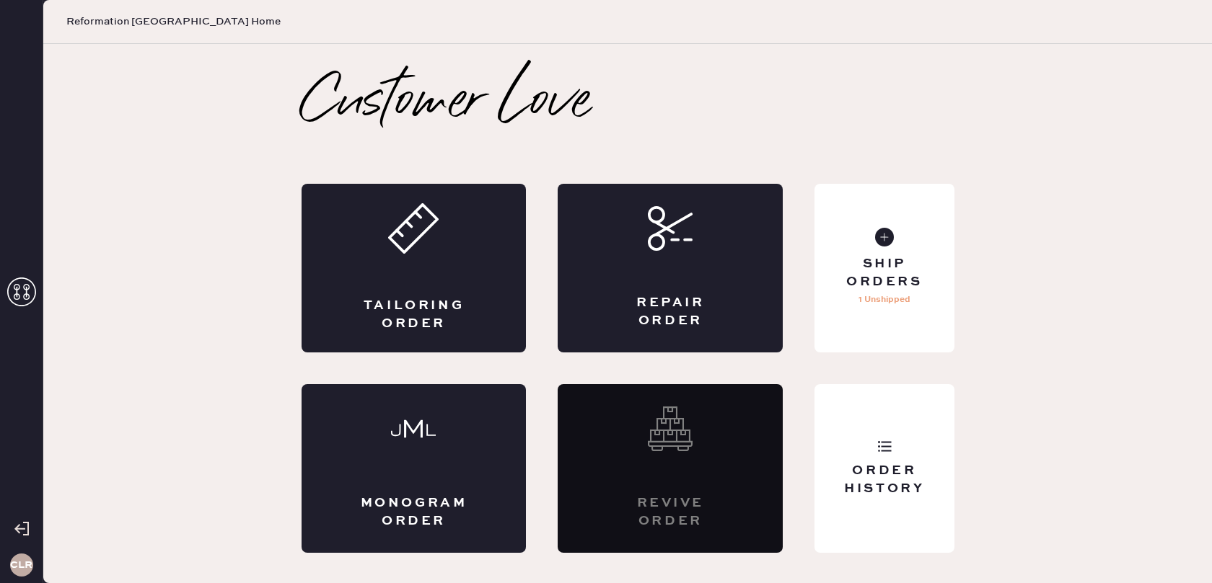 The width and height of the screenshot is (1212, 583). I want to click on div: Monogram Order, so click(414, 513).